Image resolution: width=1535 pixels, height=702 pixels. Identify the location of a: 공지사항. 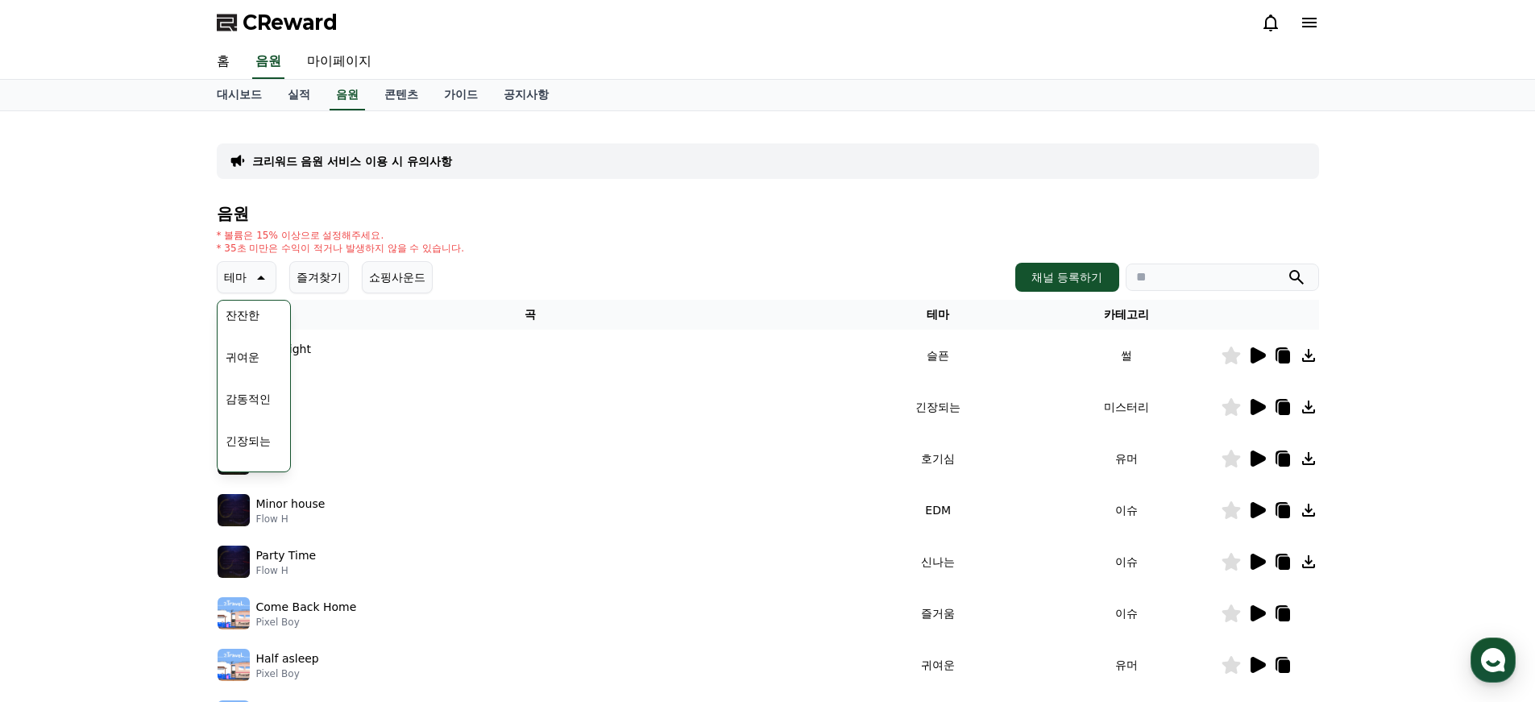
(526, 95).